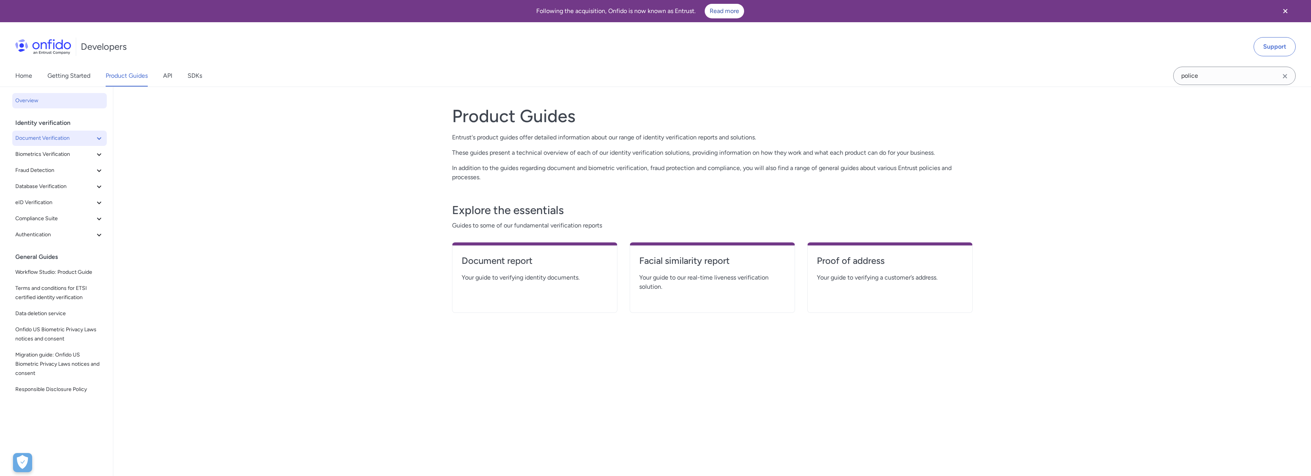 Image resolution: width=1311 pixels, height=476 pixels. What do you see at coordinates (59, 202) in the screenshot?
I see `button: eID Verification` at bounding box center [59, 202].